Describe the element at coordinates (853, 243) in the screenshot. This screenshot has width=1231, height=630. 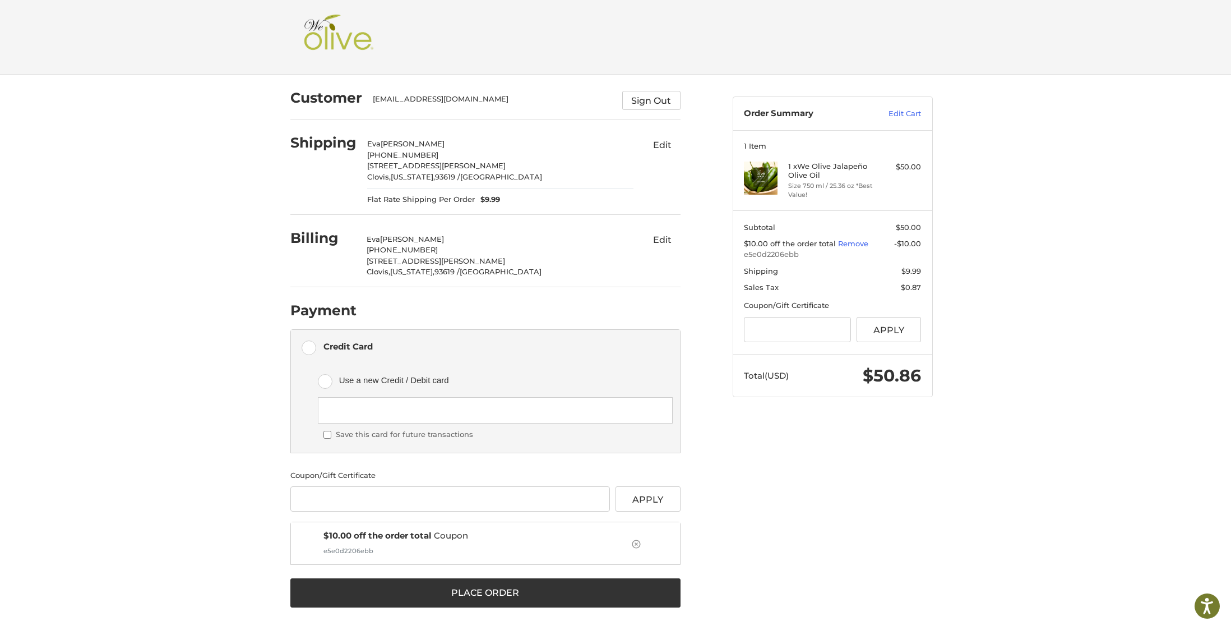
I see `a: Remove` at that location.